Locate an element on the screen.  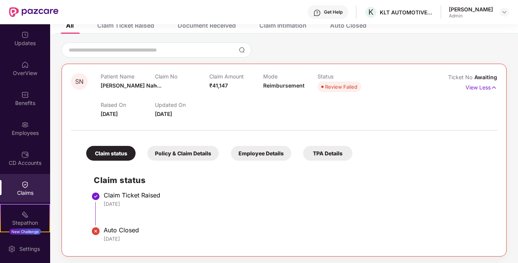
p: Mode is located at coordinates (290, 76).